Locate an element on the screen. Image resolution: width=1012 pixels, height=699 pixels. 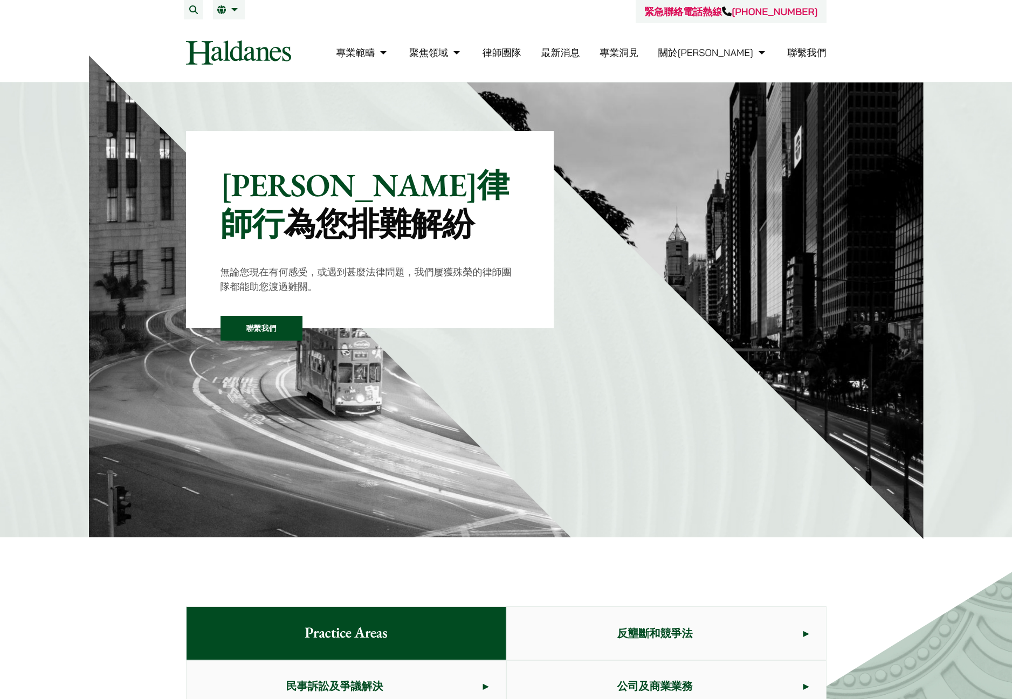
span: Practice Areas is located at coordinates (346, 633).